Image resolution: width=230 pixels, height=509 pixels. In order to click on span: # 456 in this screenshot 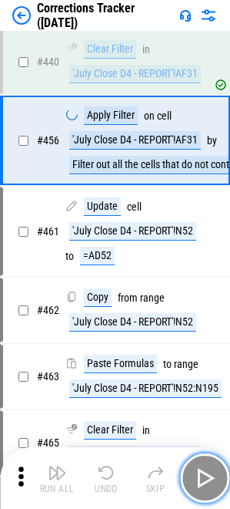, I will do `click(48, 140)`.